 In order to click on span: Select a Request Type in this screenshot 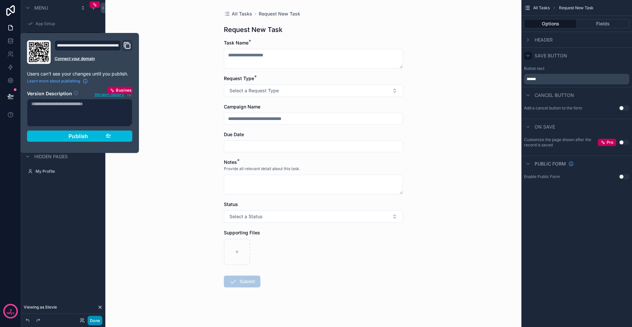, I will do `click(254, 91)`.